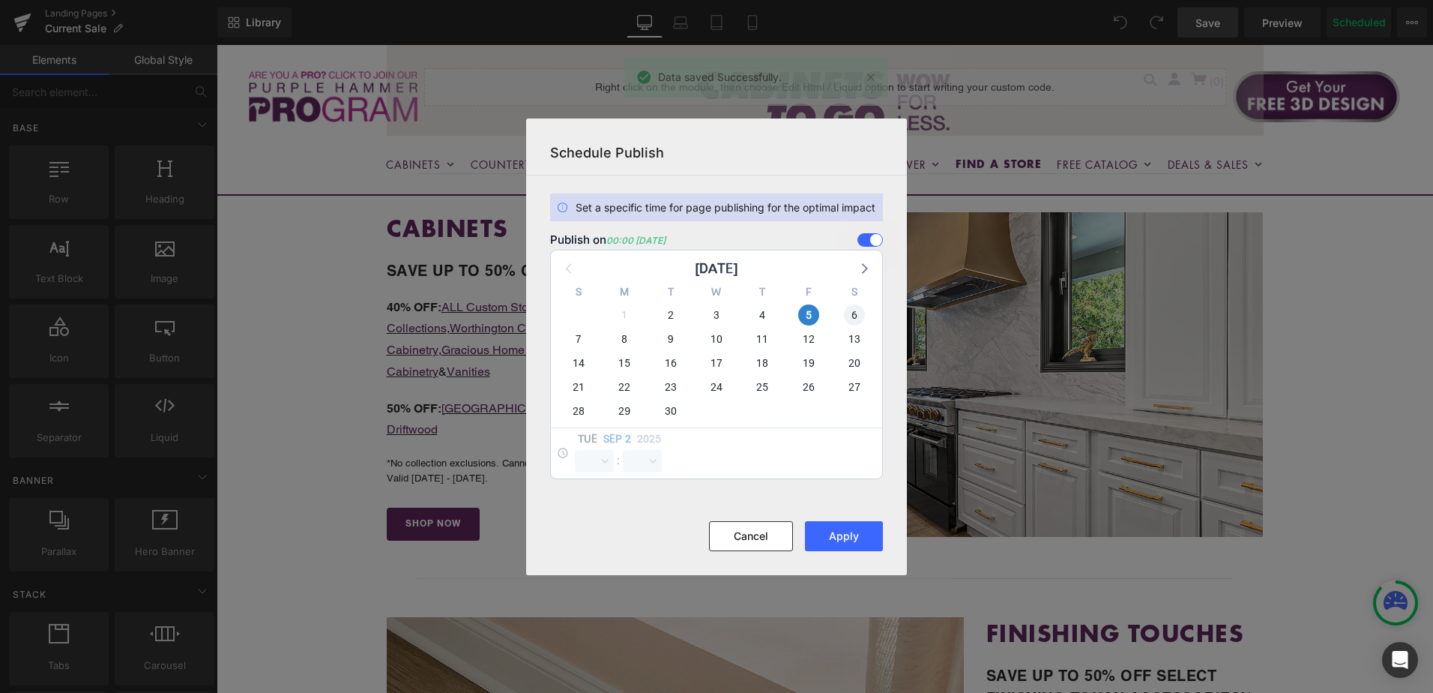  Describe the element at coordinates (855, 363) in the screenshot. I see `span: Saturday, September 20, 2025` at that location.